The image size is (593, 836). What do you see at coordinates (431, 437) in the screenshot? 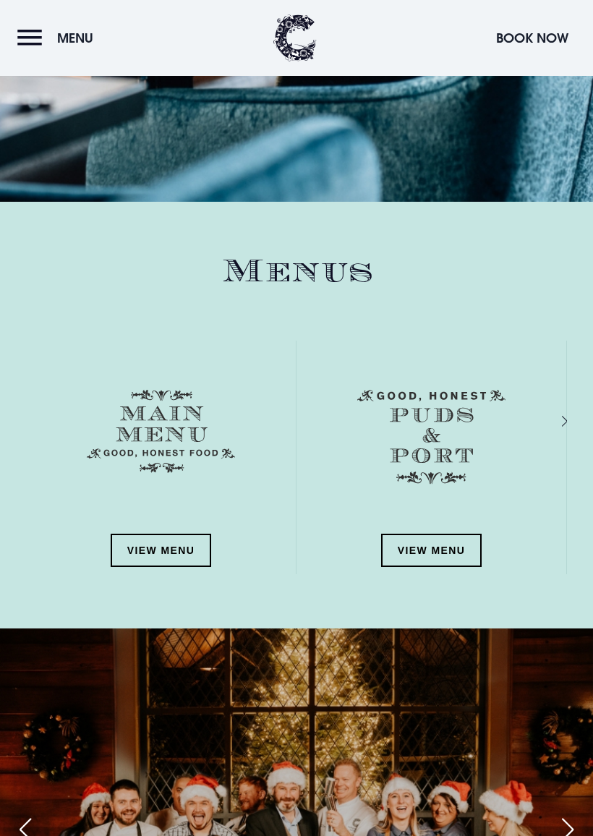
I see `img: Menu puds and port` at bounding box center [431, 437].